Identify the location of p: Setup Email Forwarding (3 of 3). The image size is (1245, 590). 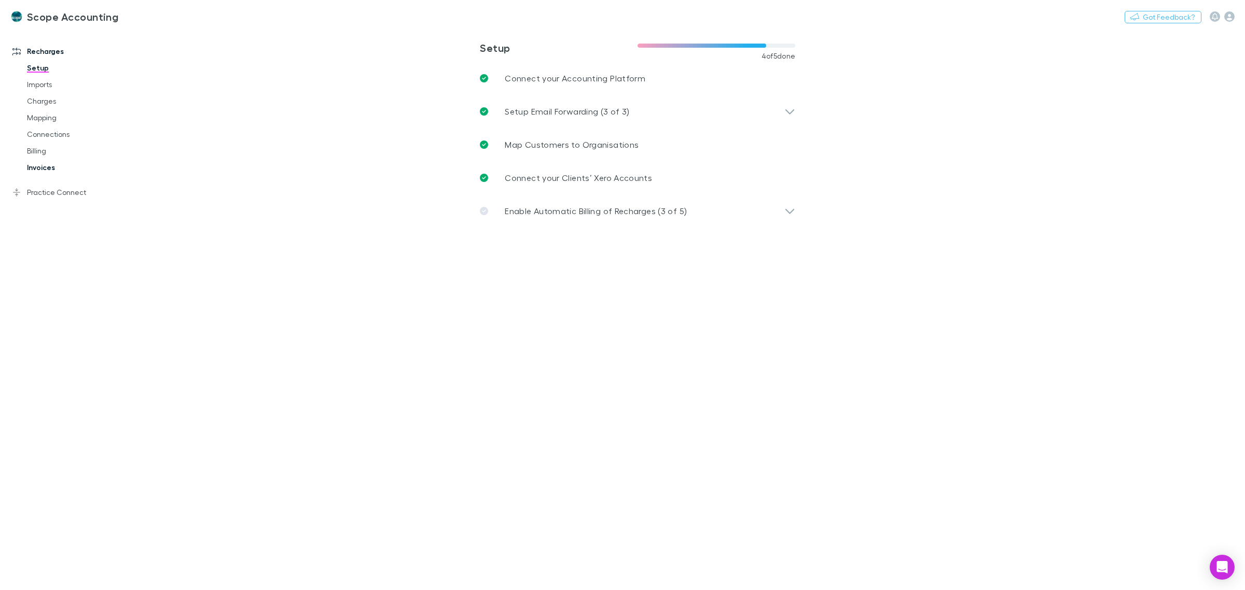
(567, 112).